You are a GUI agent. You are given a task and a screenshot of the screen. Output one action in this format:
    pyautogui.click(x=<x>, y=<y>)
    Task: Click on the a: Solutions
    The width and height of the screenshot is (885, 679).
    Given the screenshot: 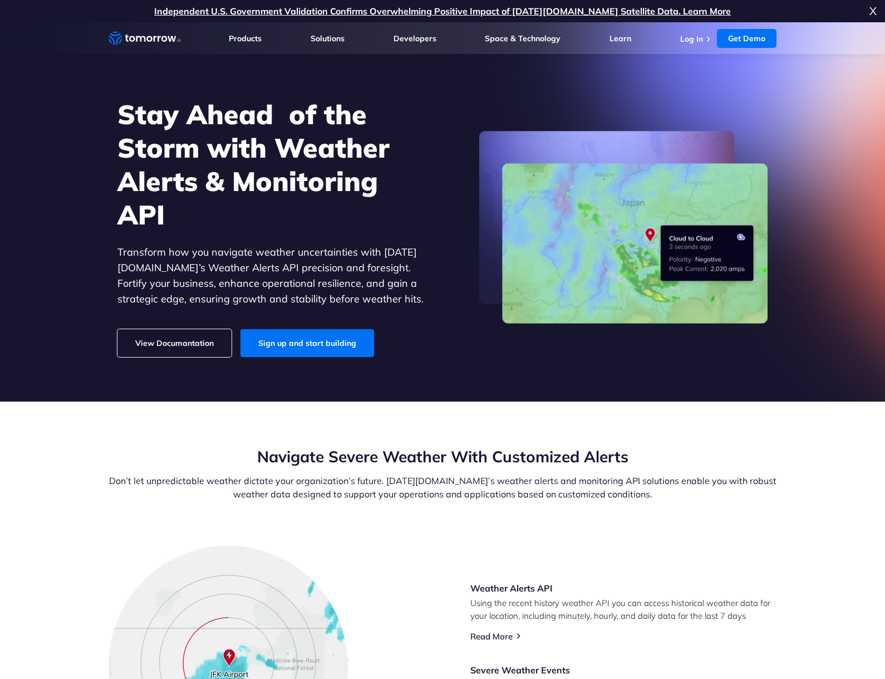 What is the action you would take?
    pyautogui.click(x=327, y=38)
    